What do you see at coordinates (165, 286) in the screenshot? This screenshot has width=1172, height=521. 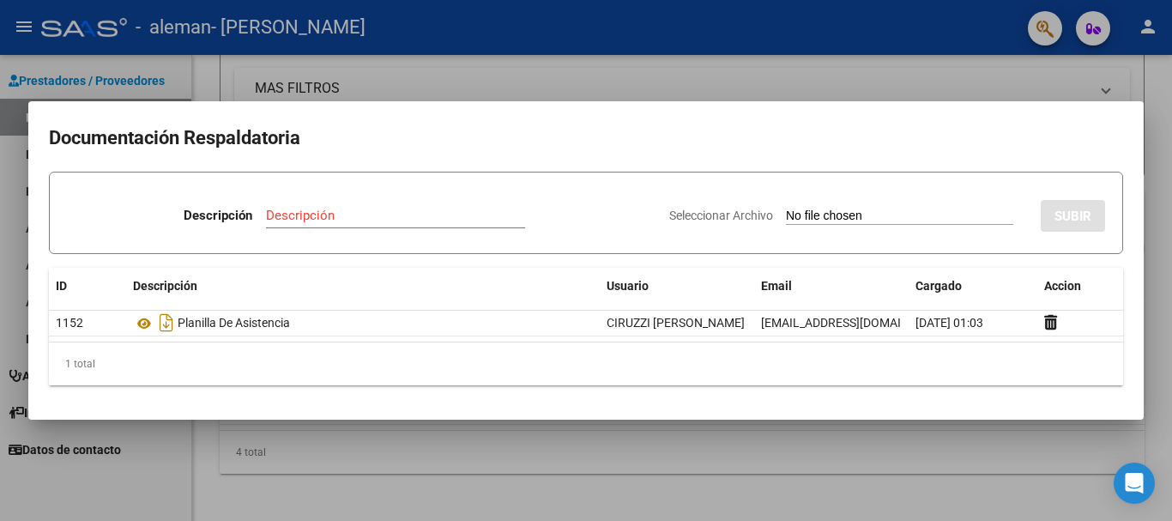 I see `span: Descripción` at bounding box center [165, 286].